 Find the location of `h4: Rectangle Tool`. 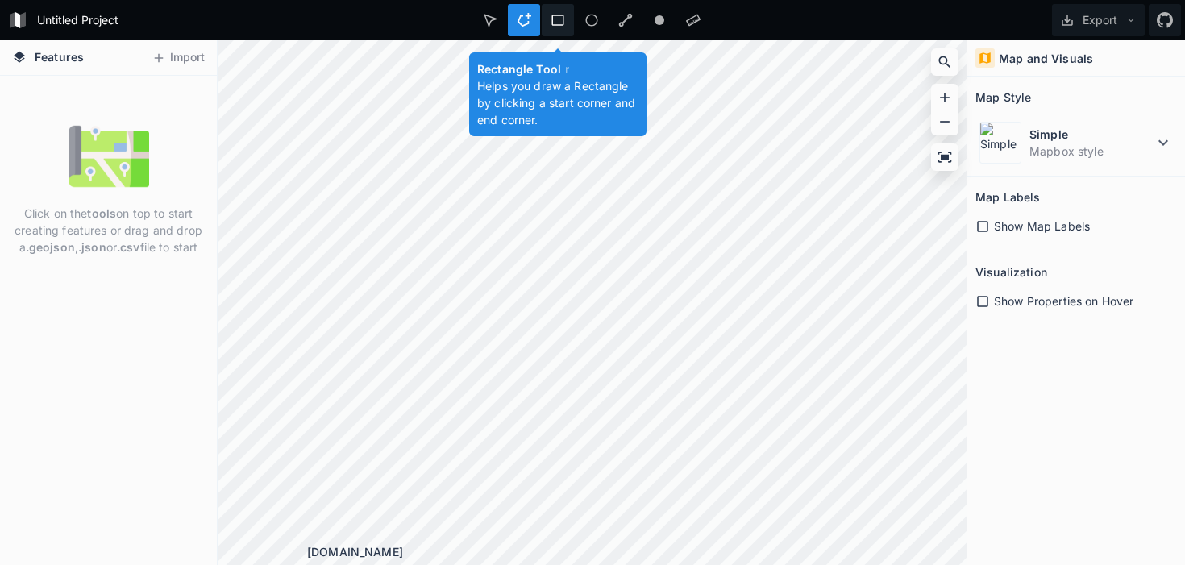

h4: Rectangle Tool is located at coordinates (558, 69).